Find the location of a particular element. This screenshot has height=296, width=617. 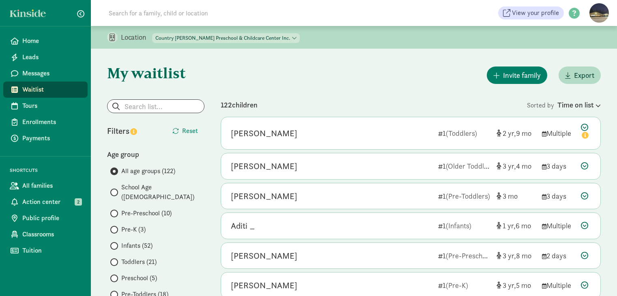

span: Tours is located at coordinates (52, 106).